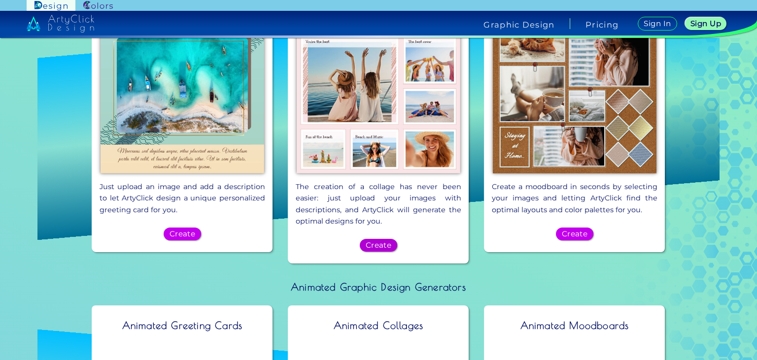  I want to click on p: Create a moodboard in seconds by selecting your images and letting ArtyClick find the optimal lay..., so click(575, 197).